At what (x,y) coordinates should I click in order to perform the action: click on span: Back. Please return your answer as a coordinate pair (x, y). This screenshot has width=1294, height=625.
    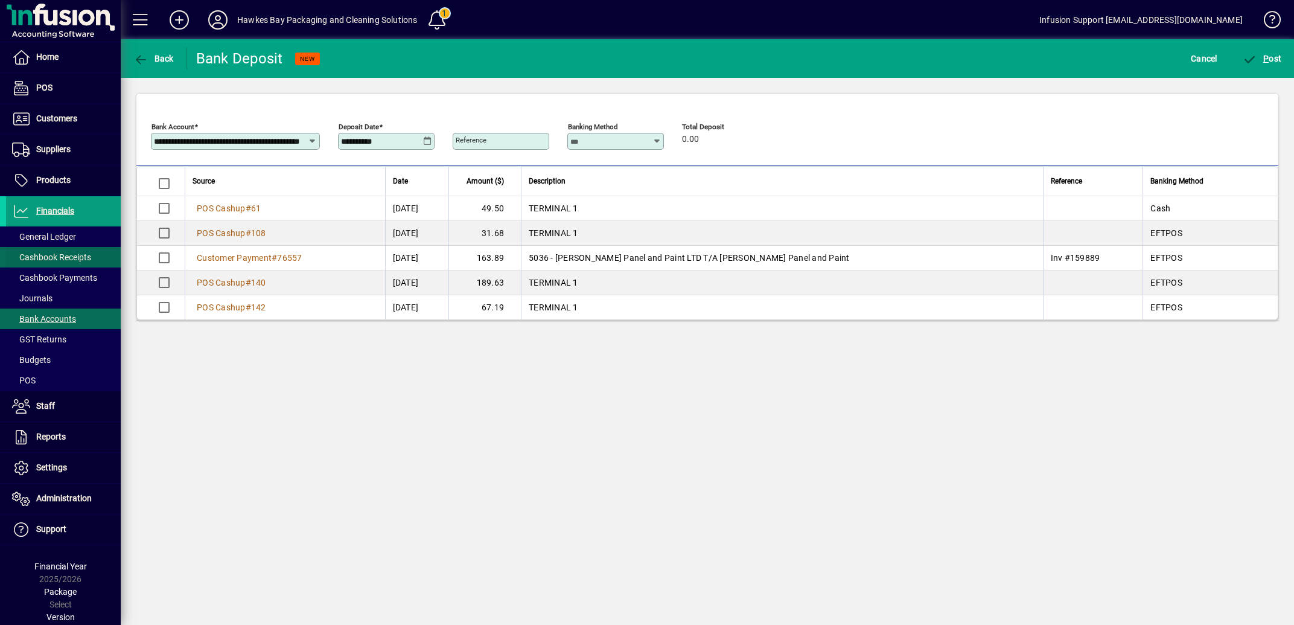
    Looking at the image, I should click on (153, 59).